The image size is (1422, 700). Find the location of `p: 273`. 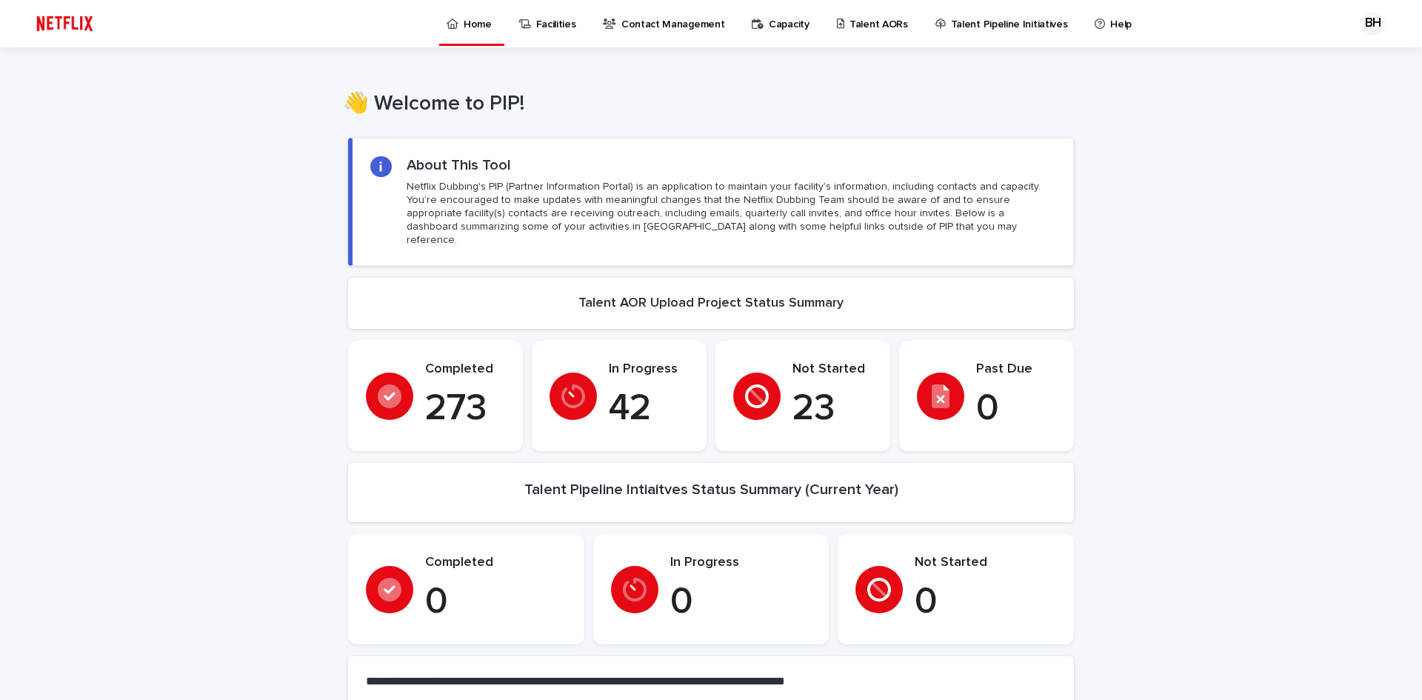

p: 273 is located at coordinates (465, 409).